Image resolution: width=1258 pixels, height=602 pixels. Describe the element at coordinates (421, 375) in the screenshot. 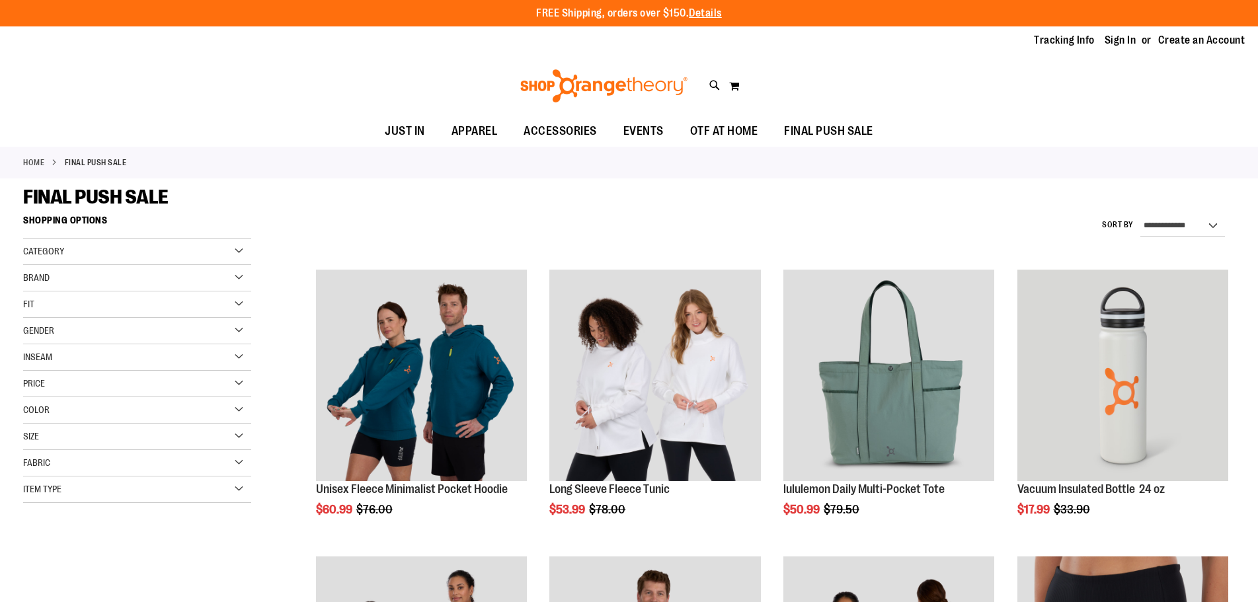

I see `img: Unisex Fleece Minimalist Pocket Hoodie` at that location.